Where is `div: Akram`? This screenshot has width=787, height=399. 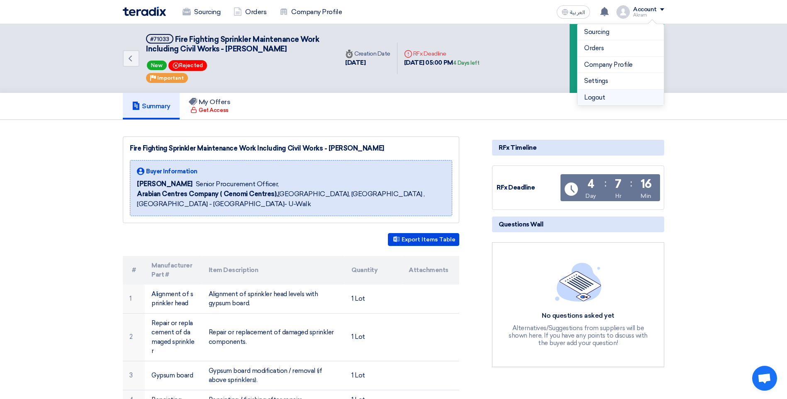 div: Akram is located at coordinates (649, 15).